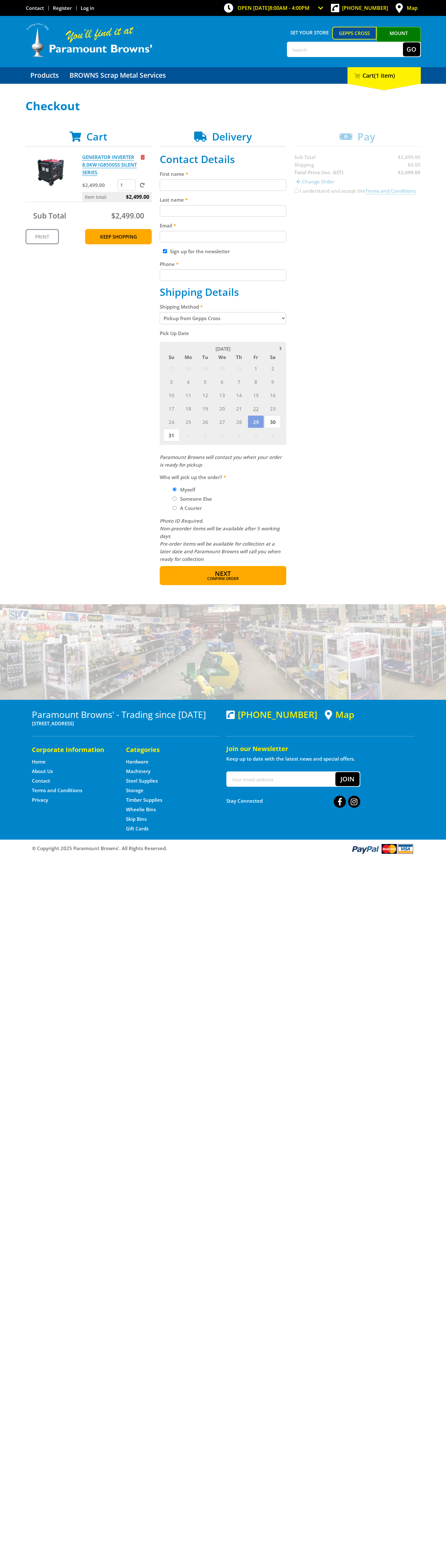  What do you see at coordinates (281, 779) in the screenshot?
I see `input: Your email address` at bounding box center [281, 779].